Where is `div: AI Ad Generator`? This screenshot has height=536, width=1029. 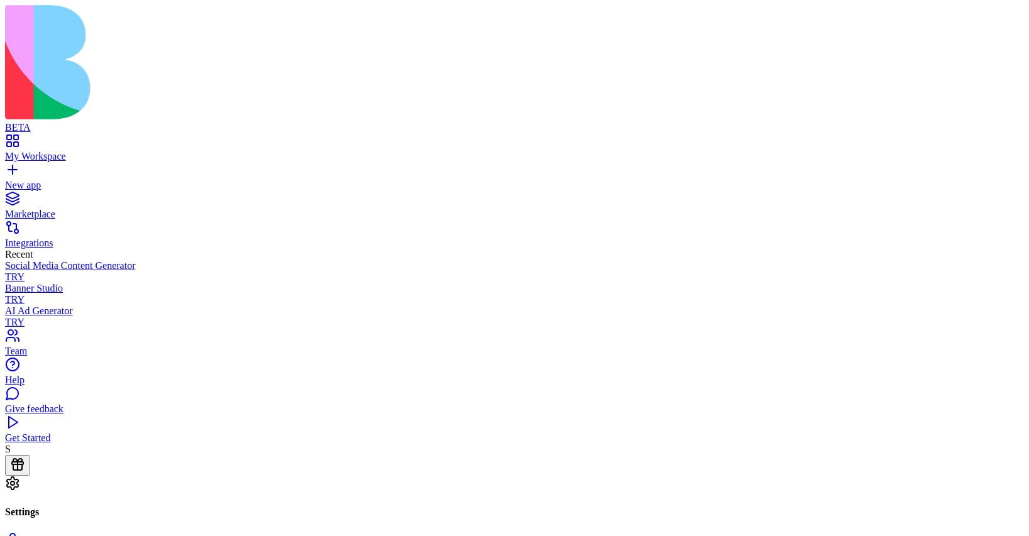
div: AI Ad Generator is located at coordinates (514, 311).